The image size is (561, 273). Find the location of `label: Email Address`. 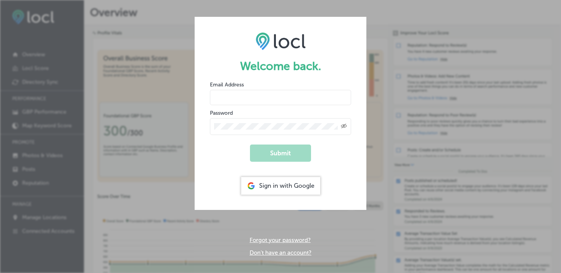

label: Email Address is located at coordinates (227, 84).